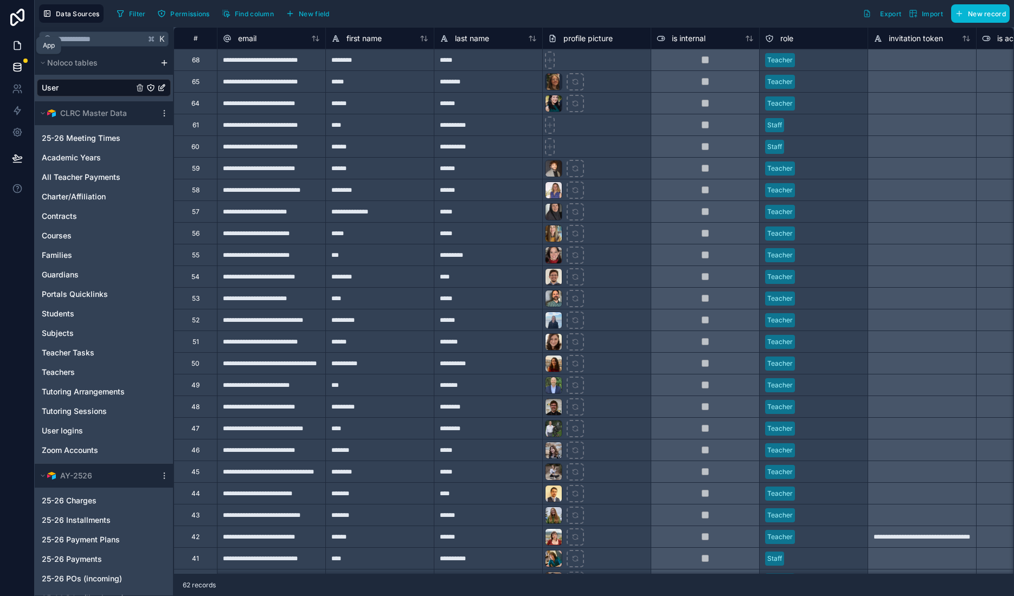 The height and width of the screenshot is (596, 1014). What do you see at coordinates (81, 177) in the screenshot?
I see `span: All Teacher Payments` at bounding box center [81, 177].